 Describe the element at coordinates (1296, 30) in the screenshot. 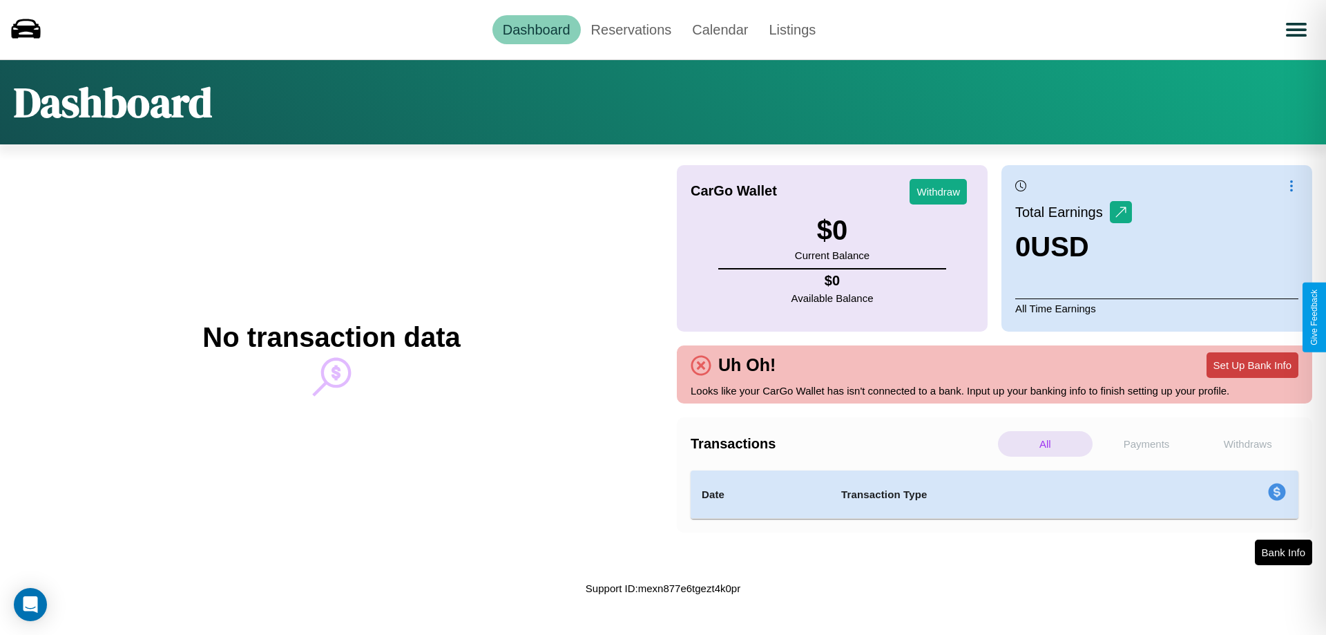

I see `button: Open menu` at that location.